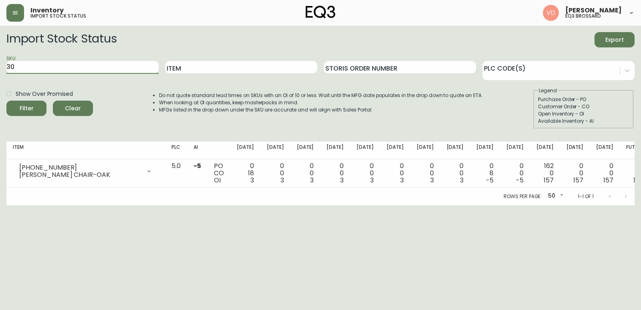 The width and height of the screenshot is (641, 310). What do you see at coordinates (321, 95) in the screenshot?
I see `li: Do not quote standard lead times on SKUs with an OI of 10 or less. Wait until the MFG date popula...` at bounding box center [321, 95].